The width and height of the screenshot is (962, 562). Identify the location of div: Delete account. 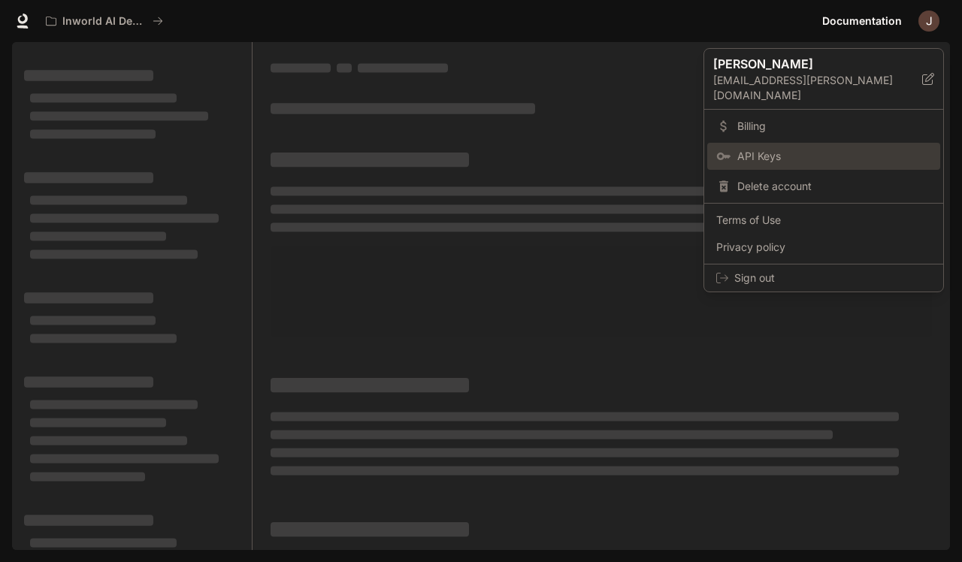
(824, 186).